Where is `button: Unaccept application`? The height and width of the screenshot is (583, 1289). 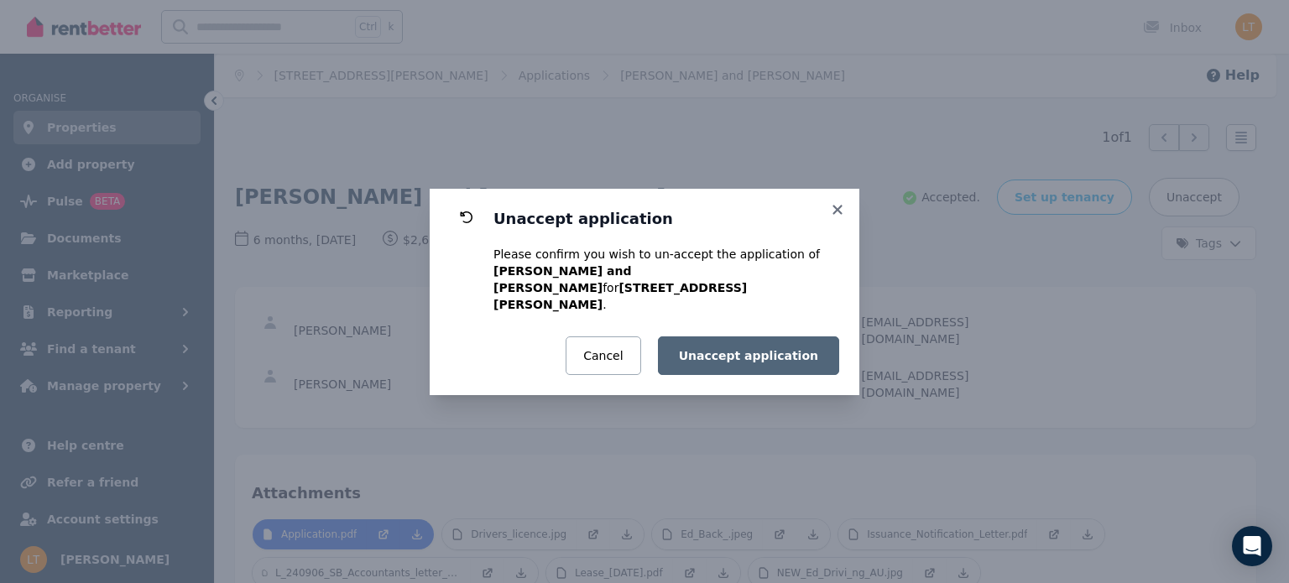
button: Unaccept application is located at coordinates (749, 356).